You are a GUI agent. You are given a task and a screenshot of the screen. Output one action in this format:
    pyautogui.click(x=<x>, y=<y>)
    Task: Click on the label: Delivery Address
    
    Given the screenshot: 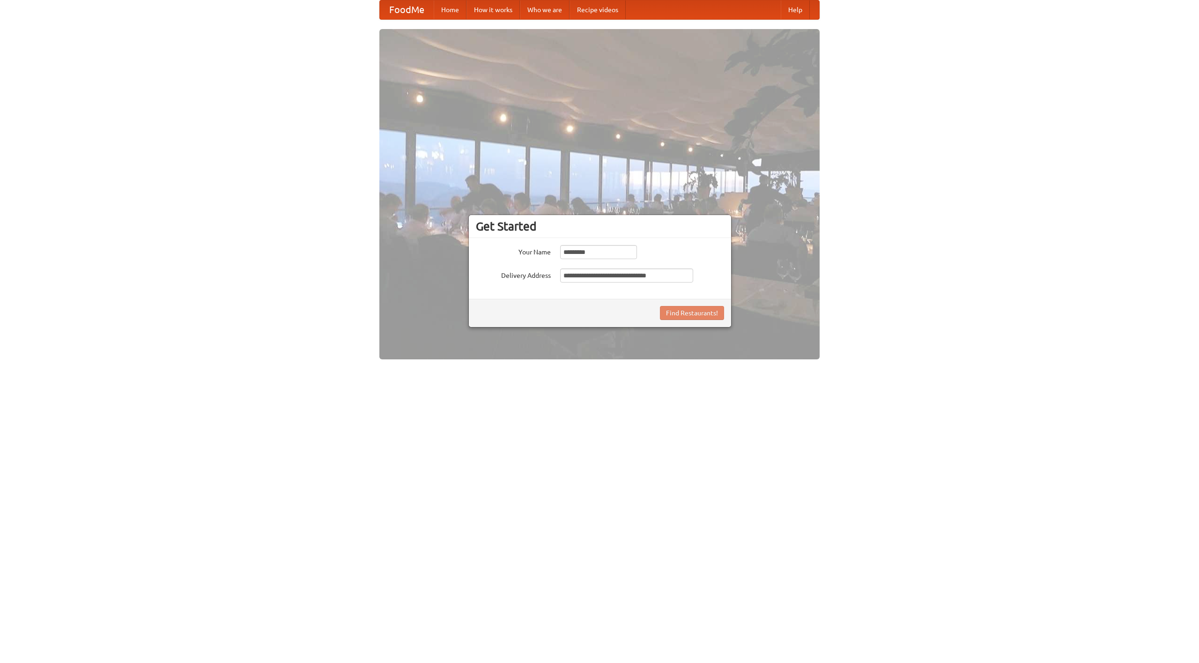 What is the action you would take?
    pyautogui.click(x=513, y=274)
    